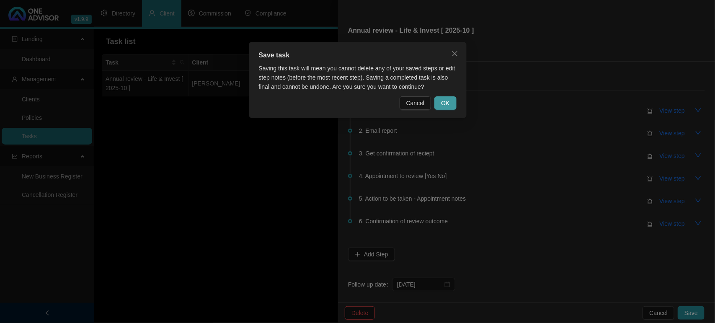 The height and width of the screenshot is (323, 715). What do you see at coordinates (455, 54) in the screenshot?
I see `span: close` at bounding box center [455, 54].